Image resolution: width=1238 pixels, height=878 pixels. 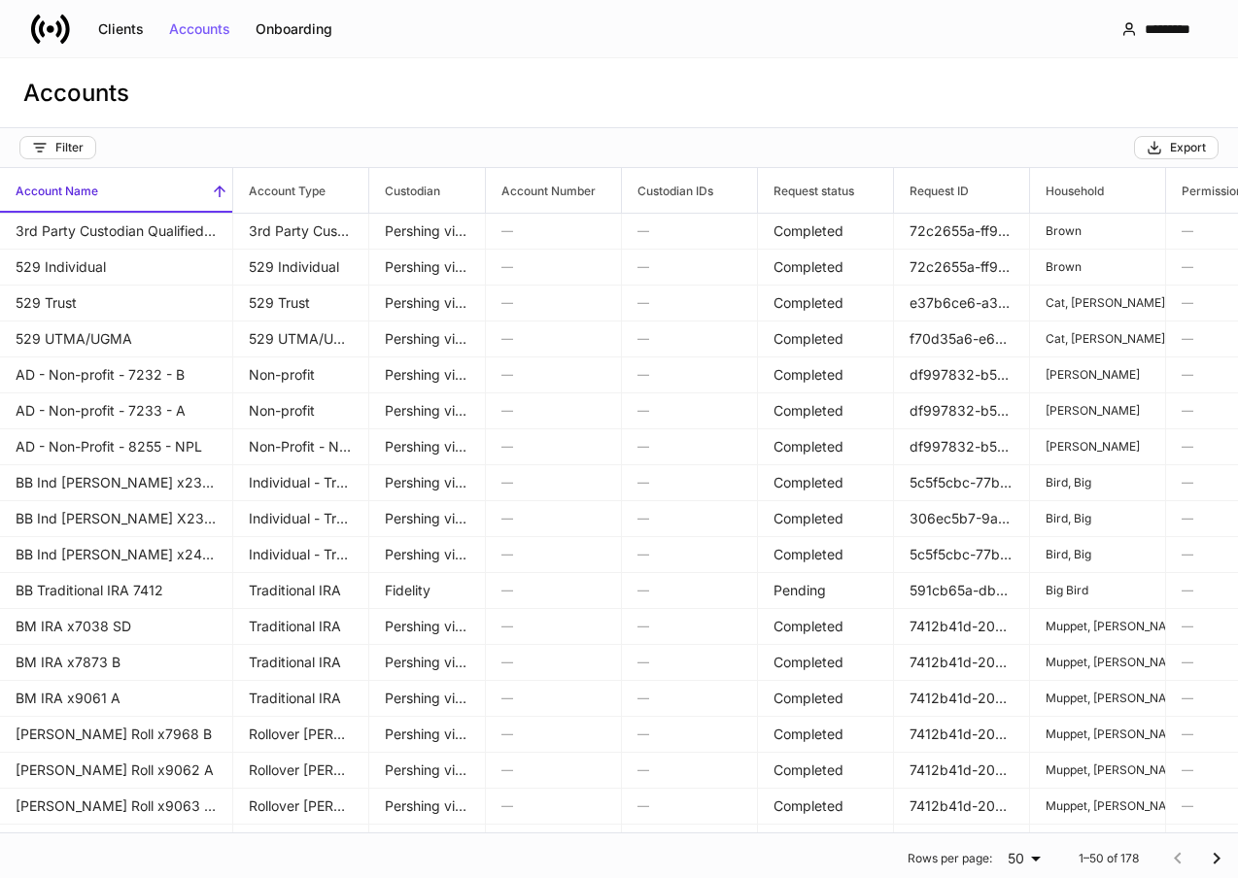 What do you see at coordinates (825, 190) in the screenshot?
I see `span: Request status` at bounding box center [825, 190].